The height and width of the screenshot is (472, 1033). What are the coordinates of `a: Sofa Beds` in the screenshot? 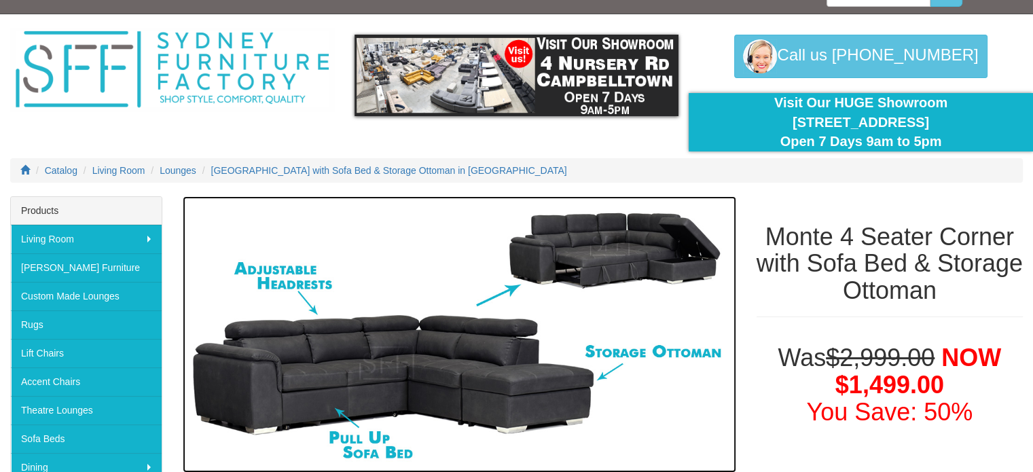 It's located at (86, 439).